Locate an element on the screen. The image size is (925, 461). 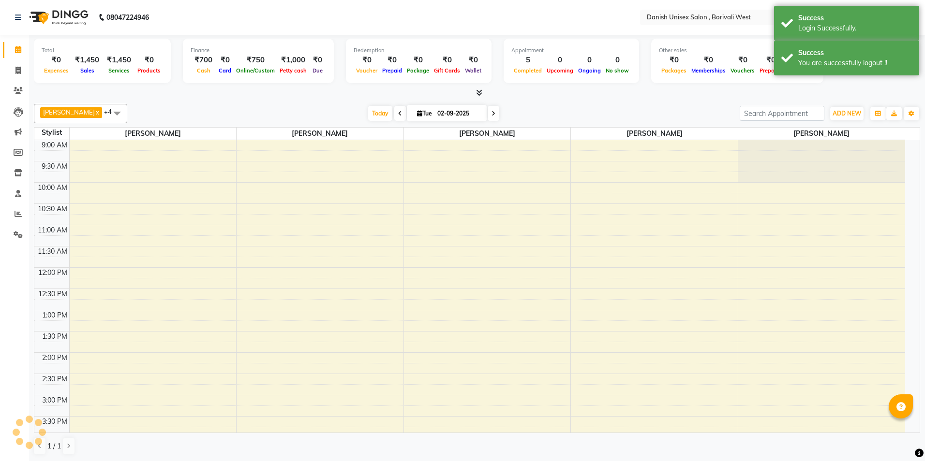
div: Other sales is located at coordinates (737, 50).